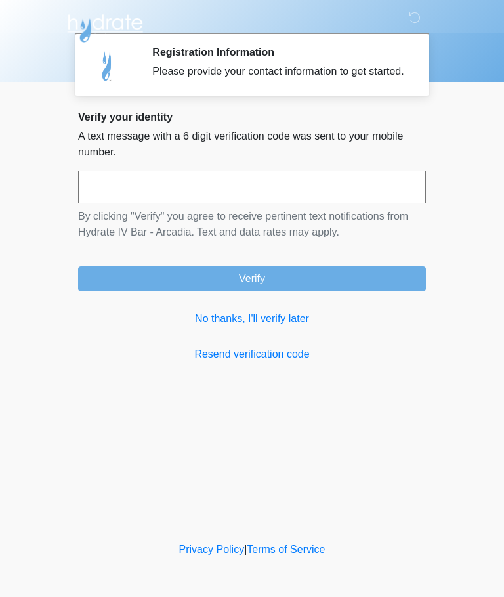  I want to click on a: Terms of Service, so click(285, 549).